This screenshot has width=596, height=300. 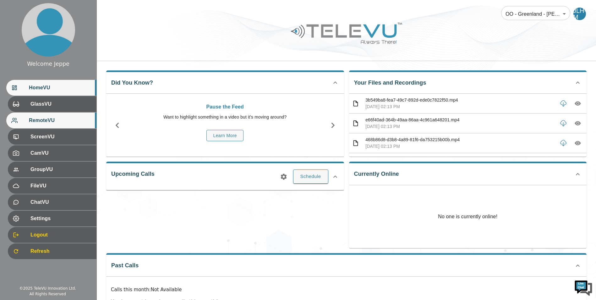 I want to click on p: e66f40ad-364b-49aa-86aa-4c961a648201.mp4, so click(x=460, y=120).